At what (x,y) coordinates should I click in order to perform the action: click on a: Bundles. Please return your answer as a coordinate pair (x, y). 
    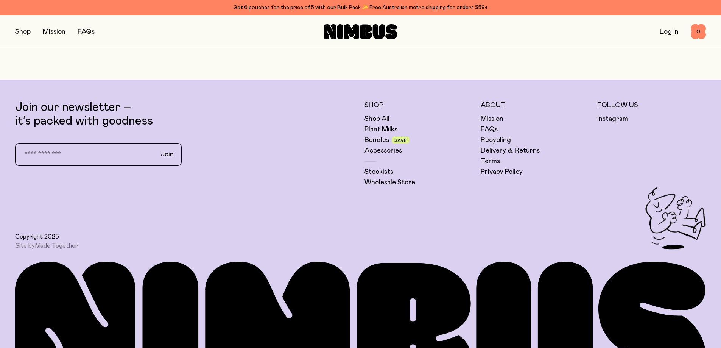
    Looking at the image, I should click on (376, 140).